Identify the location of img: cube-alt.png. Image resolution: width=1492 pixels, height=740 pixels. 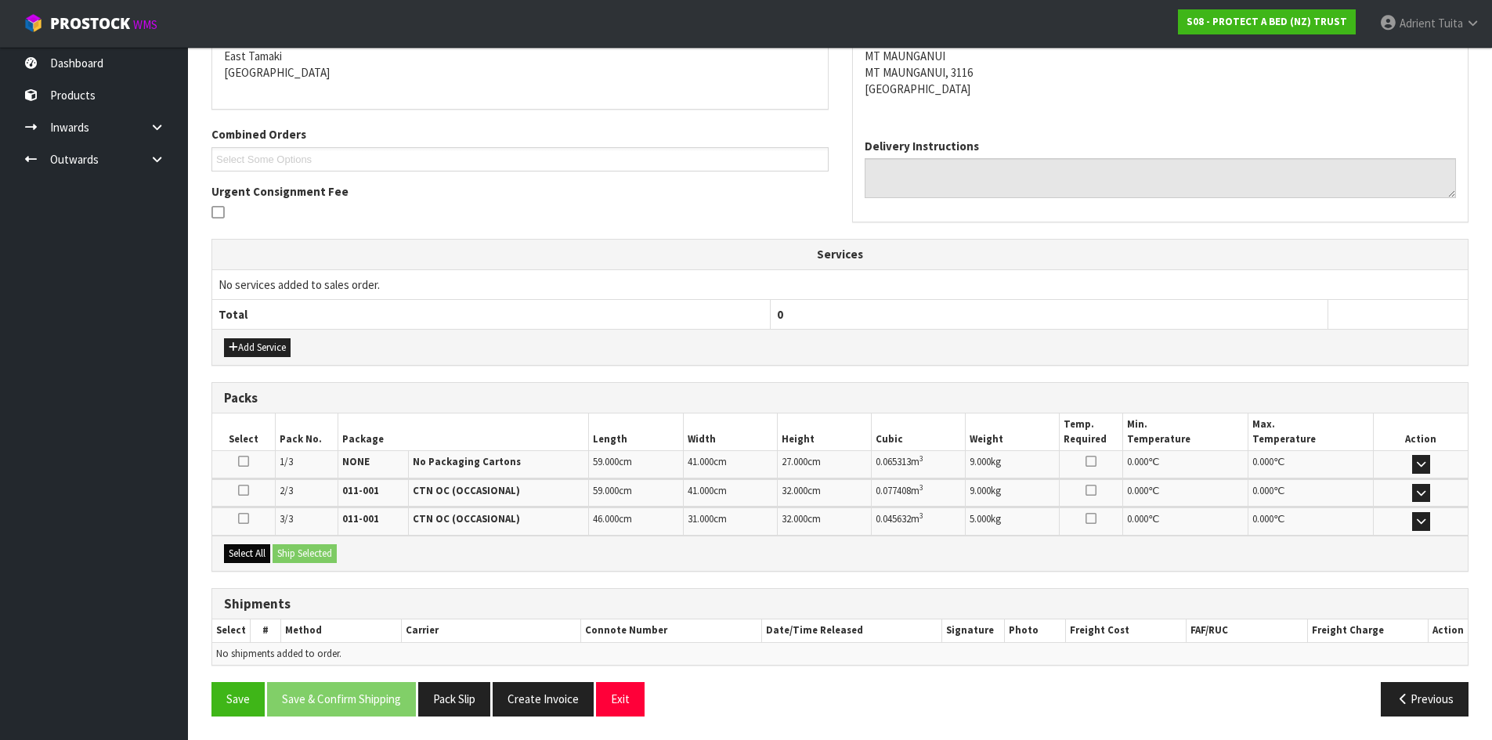
(33, 23).